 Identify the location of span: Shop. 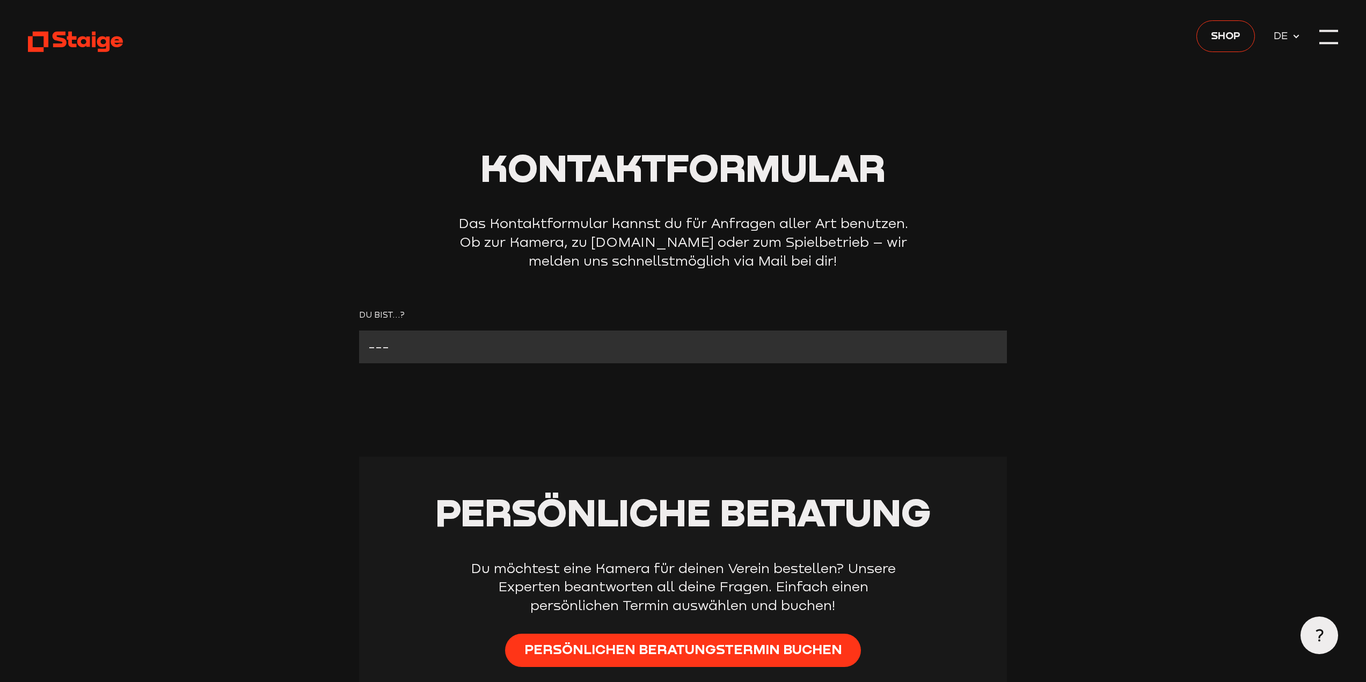
(1225, 35).